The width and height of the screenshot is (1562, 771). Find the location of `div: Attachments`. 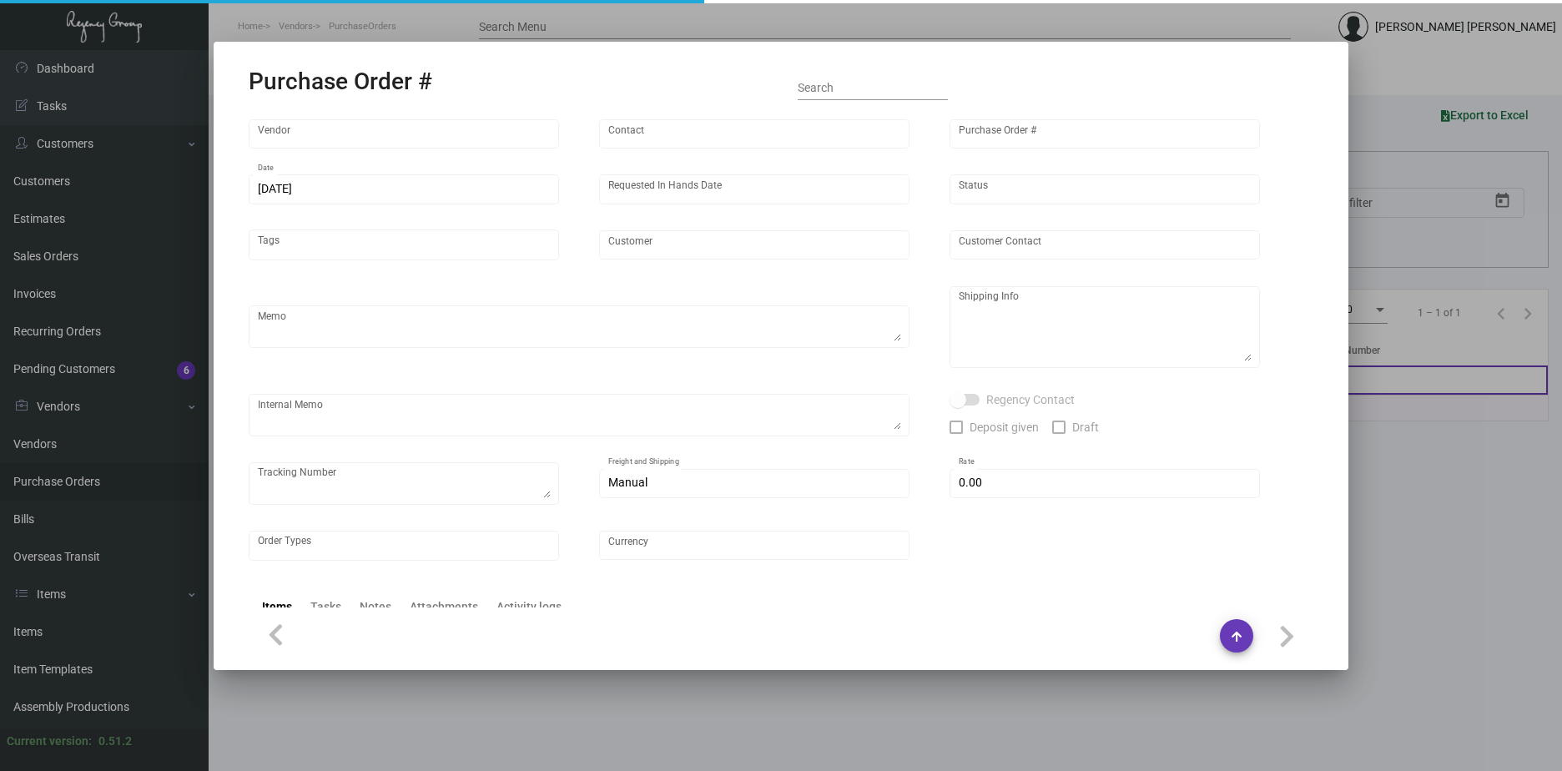

div: Attachments is located at coordinates (444, 607).